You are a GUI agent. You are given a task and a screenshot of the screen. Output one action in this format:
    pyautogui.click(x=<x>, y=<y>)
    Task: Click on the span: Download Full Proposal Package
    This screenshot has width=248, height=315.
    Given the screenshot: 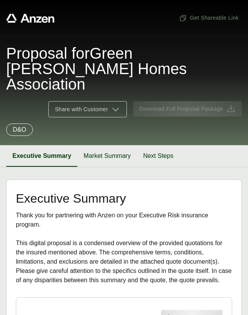 What is the action you would take?
    pyautogui.click(x=181, y=109)
    